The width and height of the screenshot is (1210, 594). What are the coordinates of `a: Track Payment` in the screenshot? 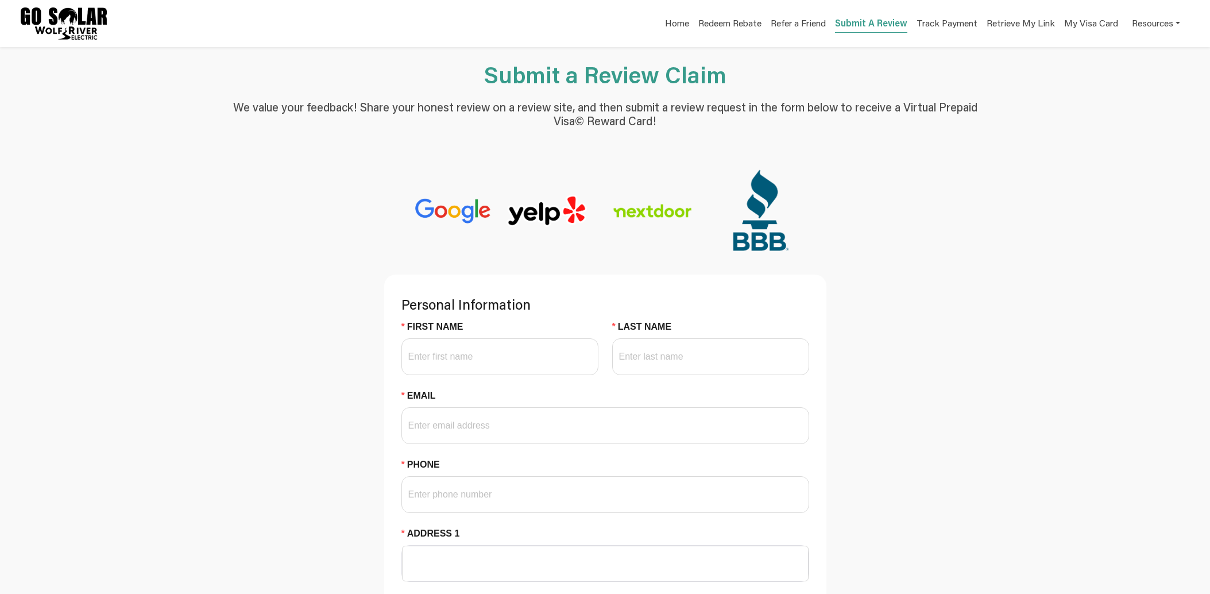 It's located at (947, 25).